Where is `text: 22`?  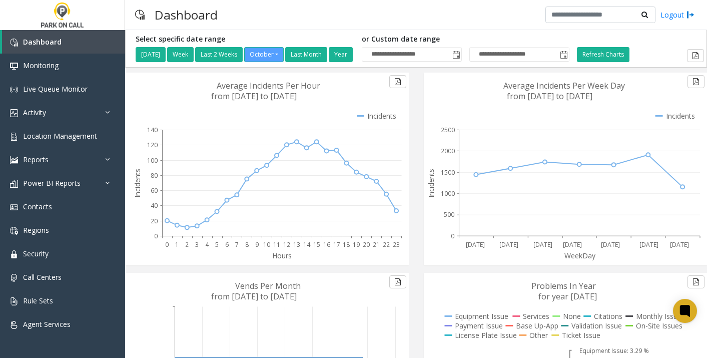
text: 22 is located at coordinates (386, 244).